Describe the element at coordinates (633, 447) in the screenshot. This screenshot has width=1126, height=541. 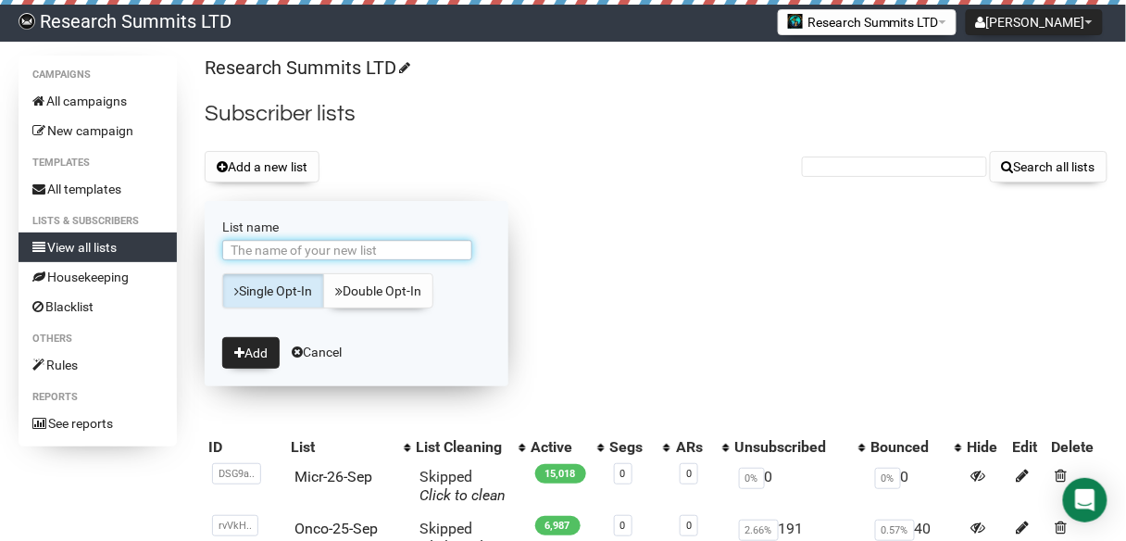
I see `div: Segs` at that location.